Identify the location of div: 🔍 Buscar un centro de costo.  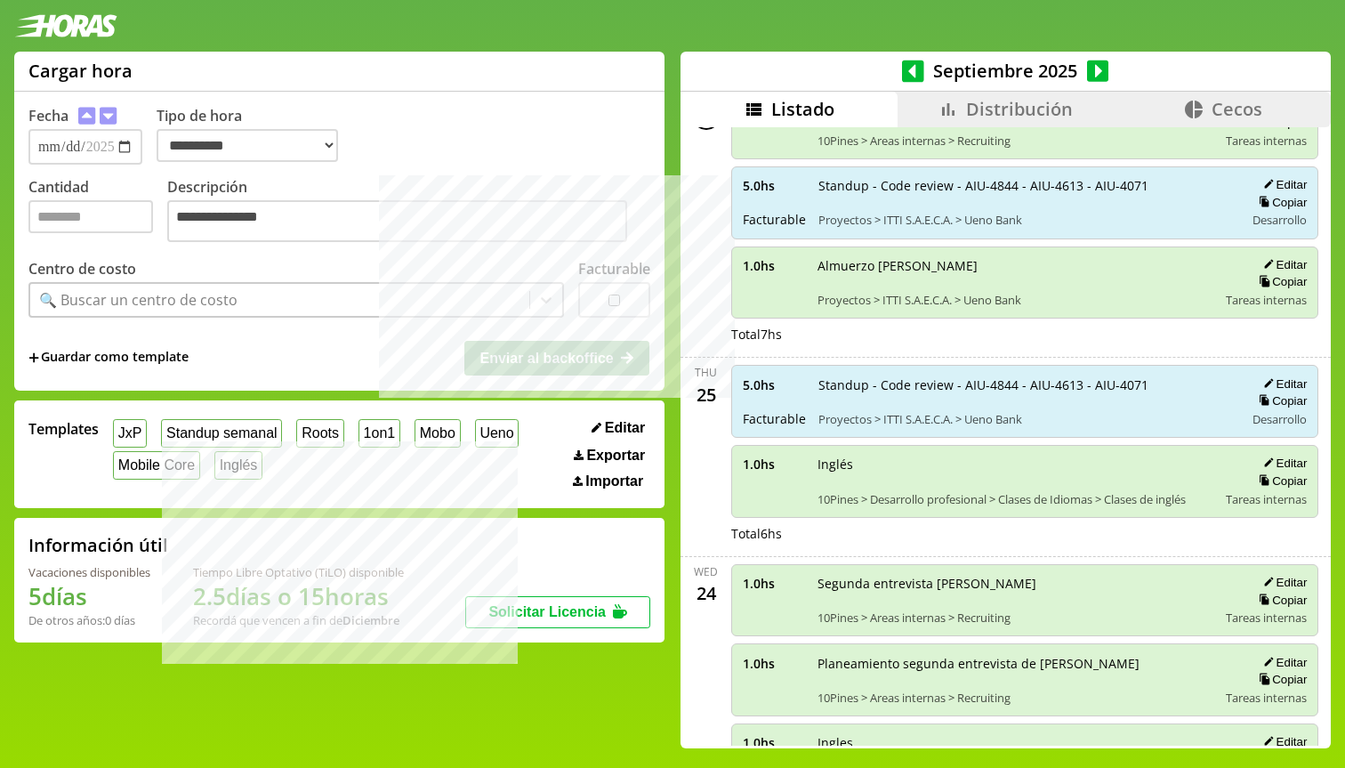
(138, 300).